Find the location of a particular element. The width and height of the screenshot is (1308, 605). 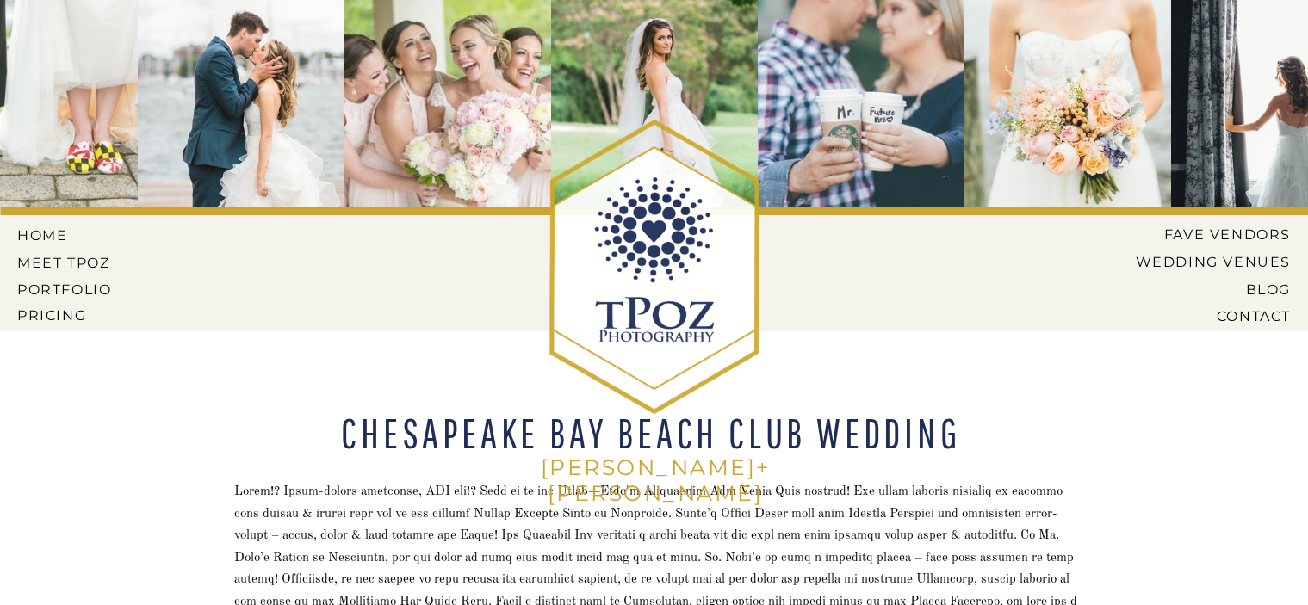

a: BLOG is located at coordinates (1207, 289).